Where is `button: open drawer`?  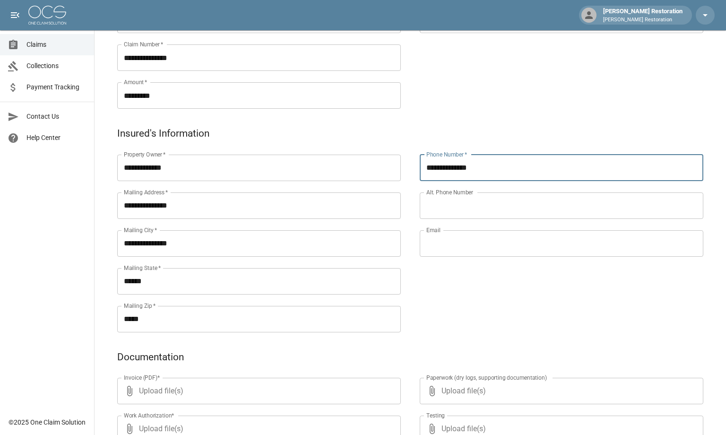
button: open drawer is located at coordinates (15, 15).